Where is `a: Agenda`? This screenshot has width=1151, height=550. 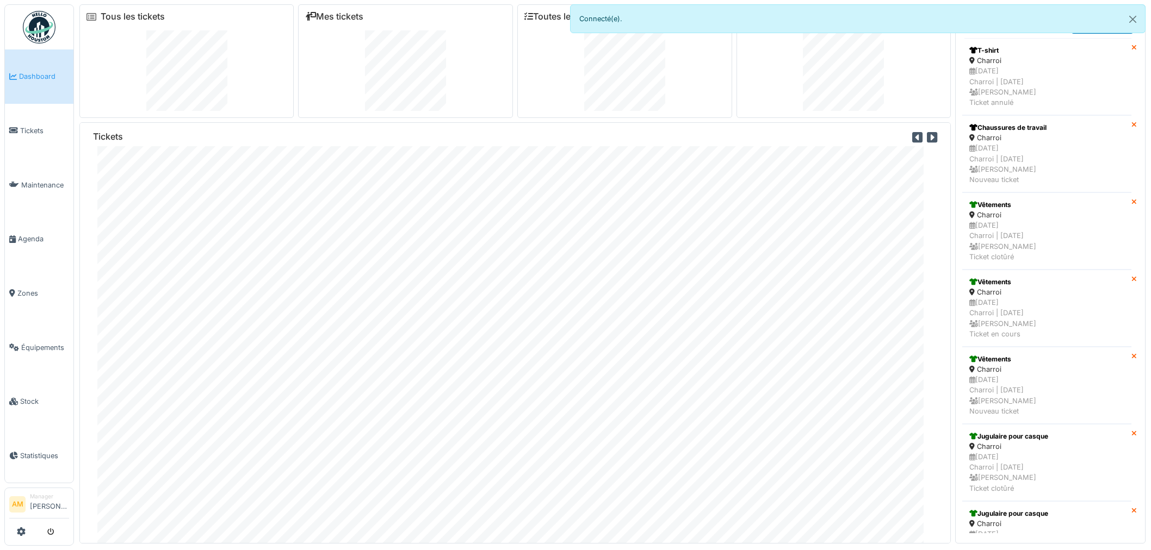
a: Agenda is located at coordinates (39, 239).